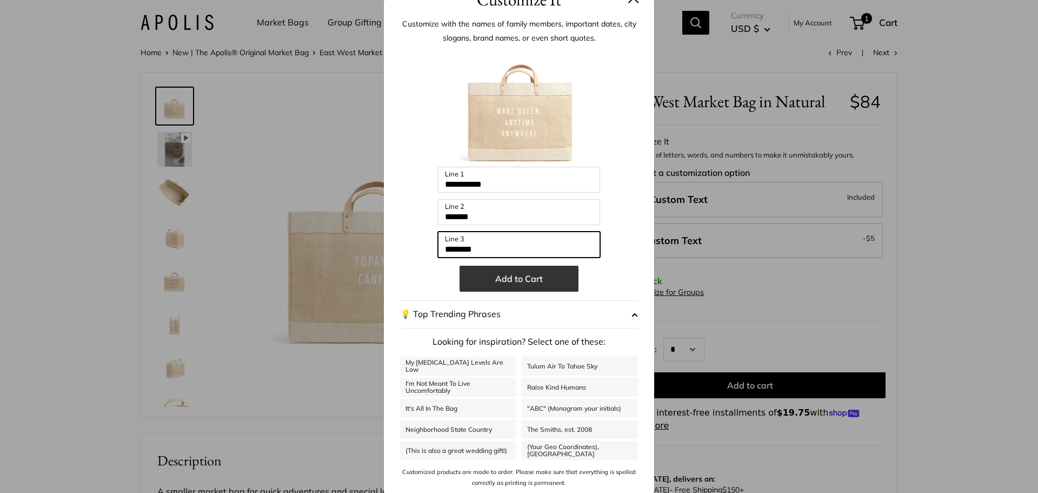  What do you see at coordinates (580, 408) in the screenshot?
I see `a: "ABC" (Monogram your initials)` at bounding box center [580, 408].